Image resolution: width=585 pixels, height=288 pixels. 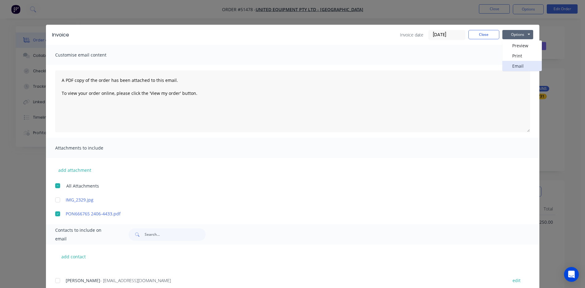 I want to click on span: Customise email content, so click(x=89, y=55).